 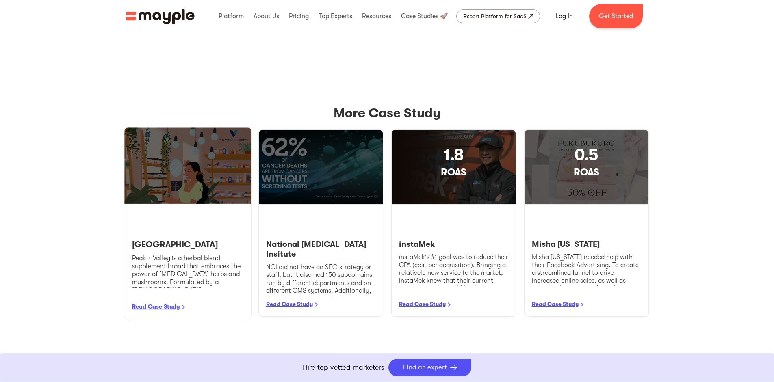 I want to click on div: Find an expert, so click(x=425, y=368).